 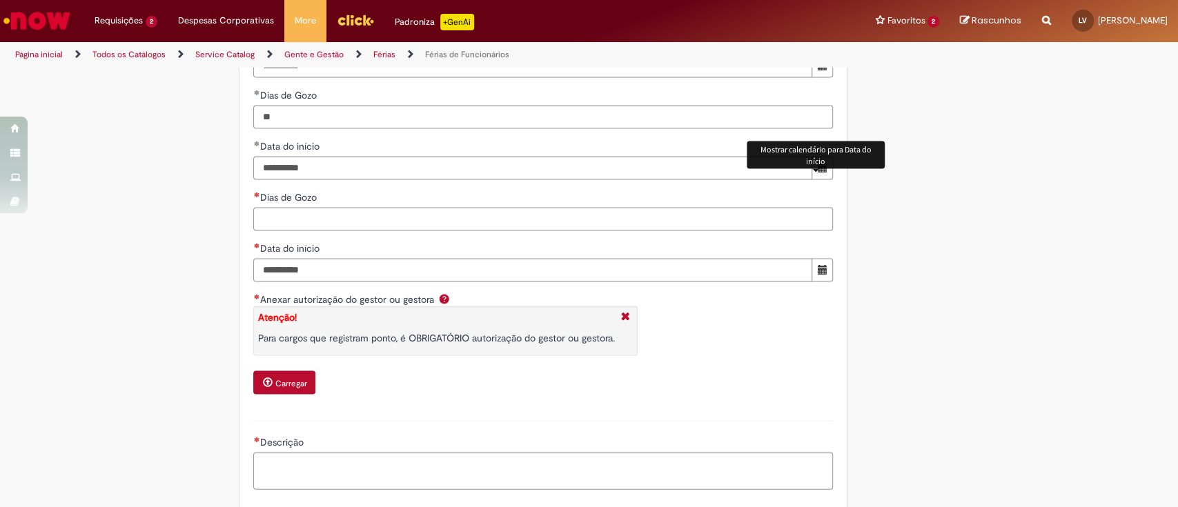 What do you see at coordinates (1082, 20) in the screenshot?
I see `span: LV` at bounding box center [1082, 20].